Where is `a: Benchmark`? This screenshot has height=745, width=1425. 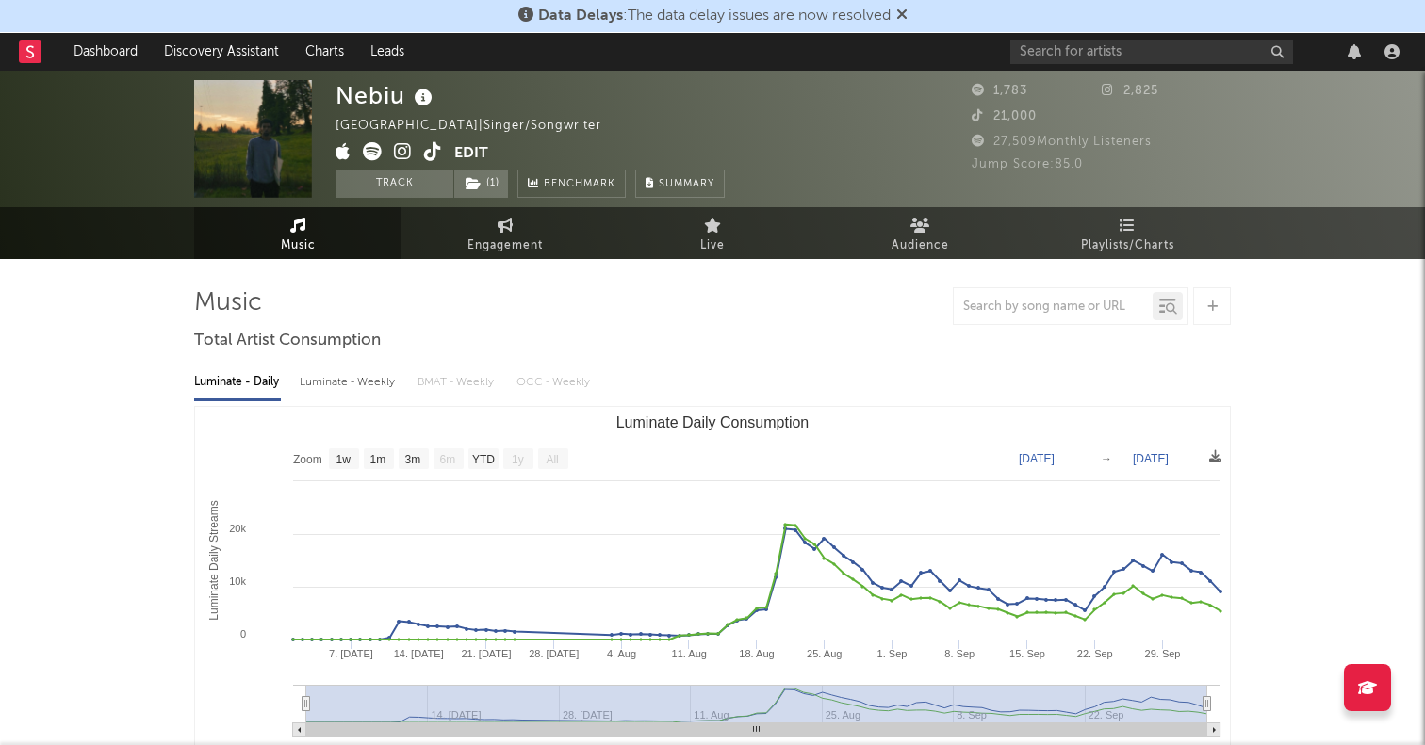
a: Benchmark is located at coordinates (571, 184).